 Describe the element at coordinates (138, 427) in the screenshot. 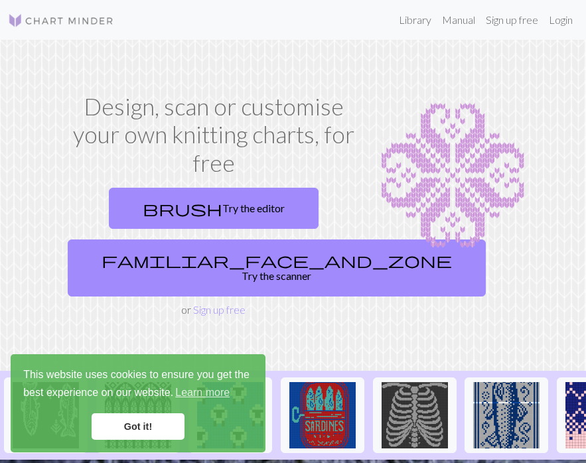

I see `a: dismiss cookie message` at that location.